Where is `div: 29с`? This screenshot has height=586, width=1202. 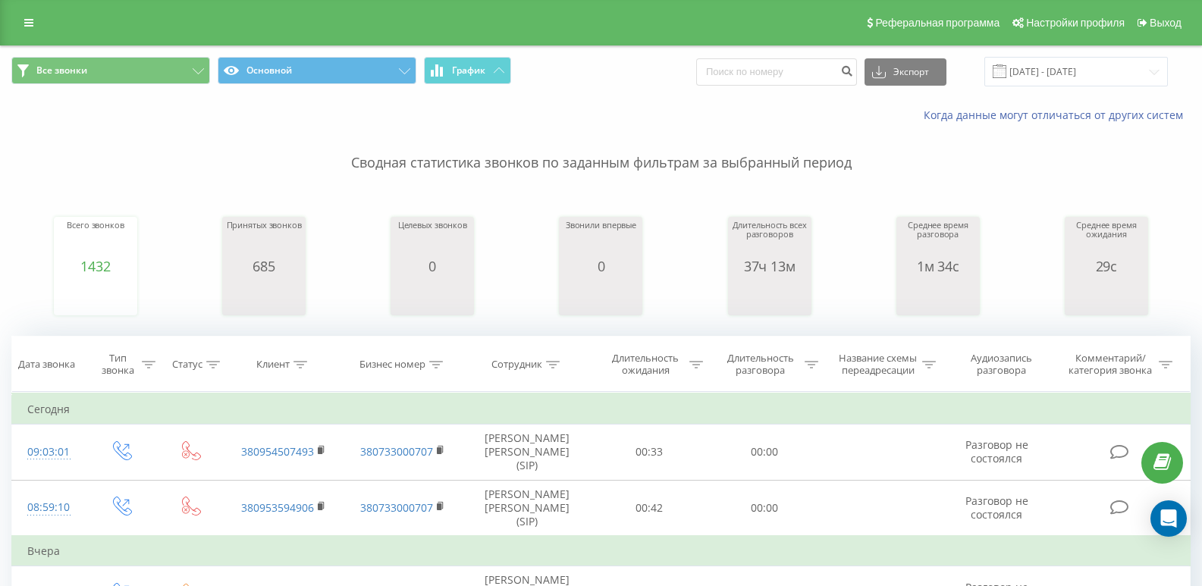 div: 29с is located at coordinates (1106, 266).